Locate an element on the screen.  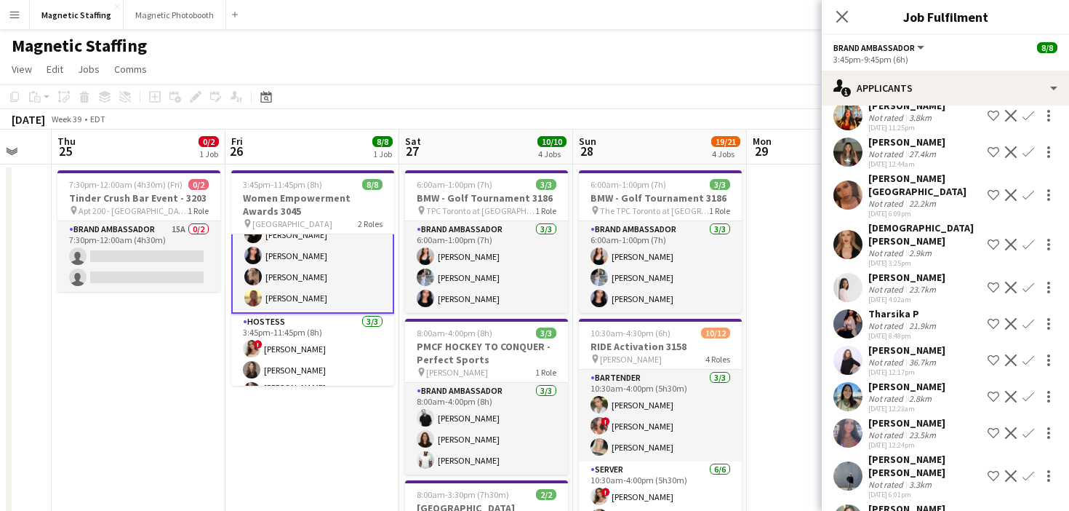
button: Magnetic Photobooth is located at coordinates (175, 15).